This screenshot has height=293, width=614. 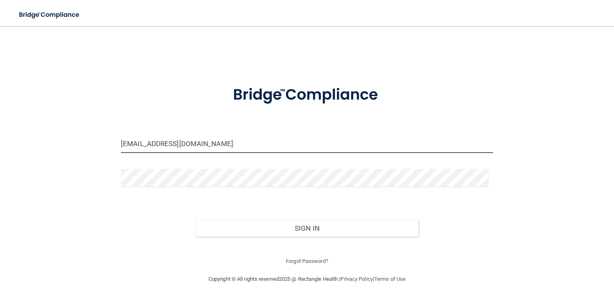 I want to click on button: Sign In, so click(x=307, y=229).